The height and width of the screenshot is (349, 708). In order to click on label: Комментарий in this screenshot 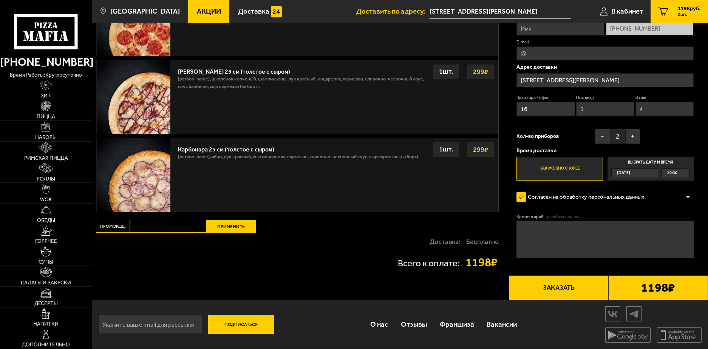, I will do `click(605, 217)`.